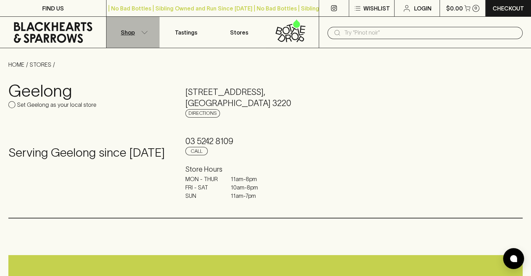 The height and width of the screenshot is (276, 531). Describe the element at coordinates (513, 259) in the screenshot. I see `img: bubble-icon` at that location.